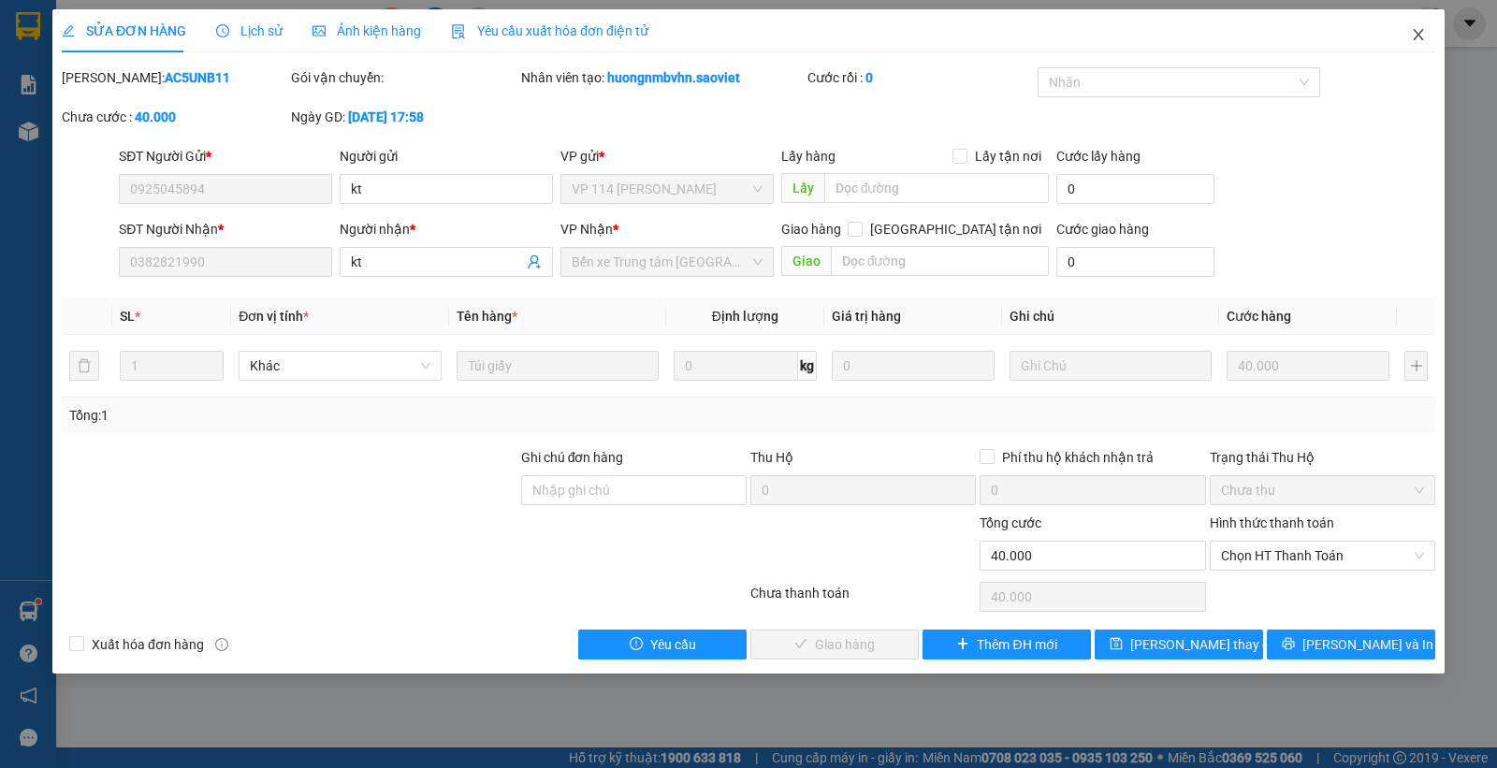  What do you see at coordinates (1008, 156) in the screenshot?
I see `span: Lấy tận nơi` at bounding box center [1008, 156].